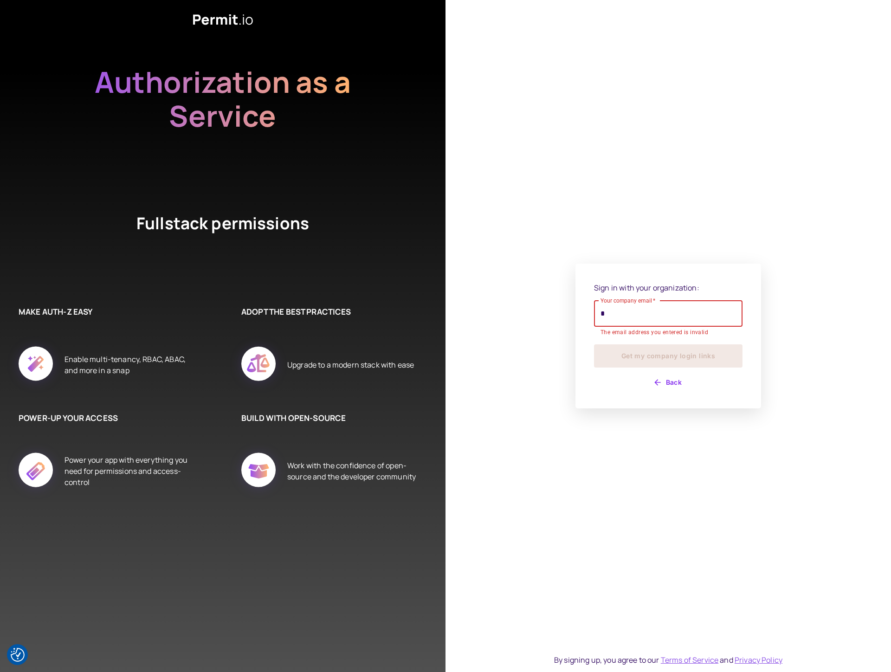 The height and width of the screenshot is (672, 891). What do you see at coordinates (668, 333) in the screenshot?
I see `p: The email address you entered is invalid` at bounding box center [668, 333].